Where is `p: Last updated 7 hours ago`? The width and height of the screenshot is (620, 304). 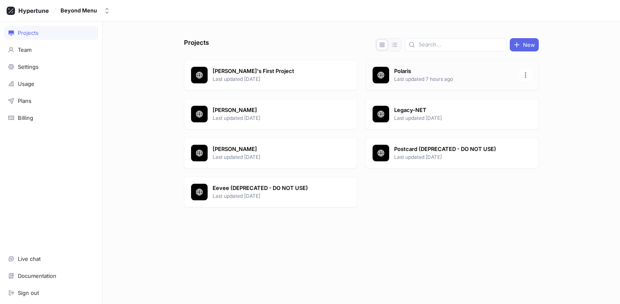 p: Last updated 7 hours ago is located at coordinates (454, 79).